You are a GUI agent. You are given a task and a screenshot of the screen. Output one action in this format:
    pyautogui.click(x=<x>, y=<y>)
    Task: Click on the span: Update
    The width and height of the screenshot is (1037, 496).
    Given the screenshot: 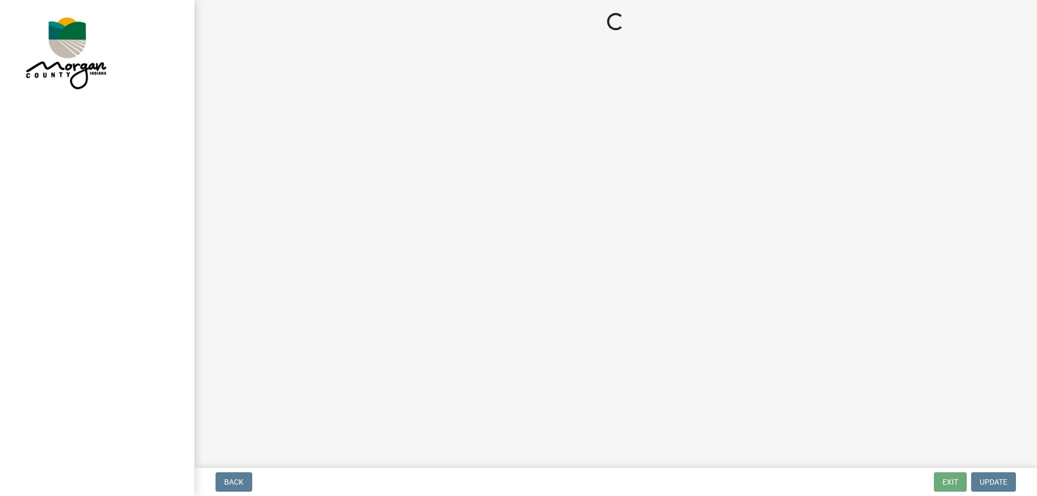 What is the action you would take?
    pyautogui.click(x=993, y=482)
    